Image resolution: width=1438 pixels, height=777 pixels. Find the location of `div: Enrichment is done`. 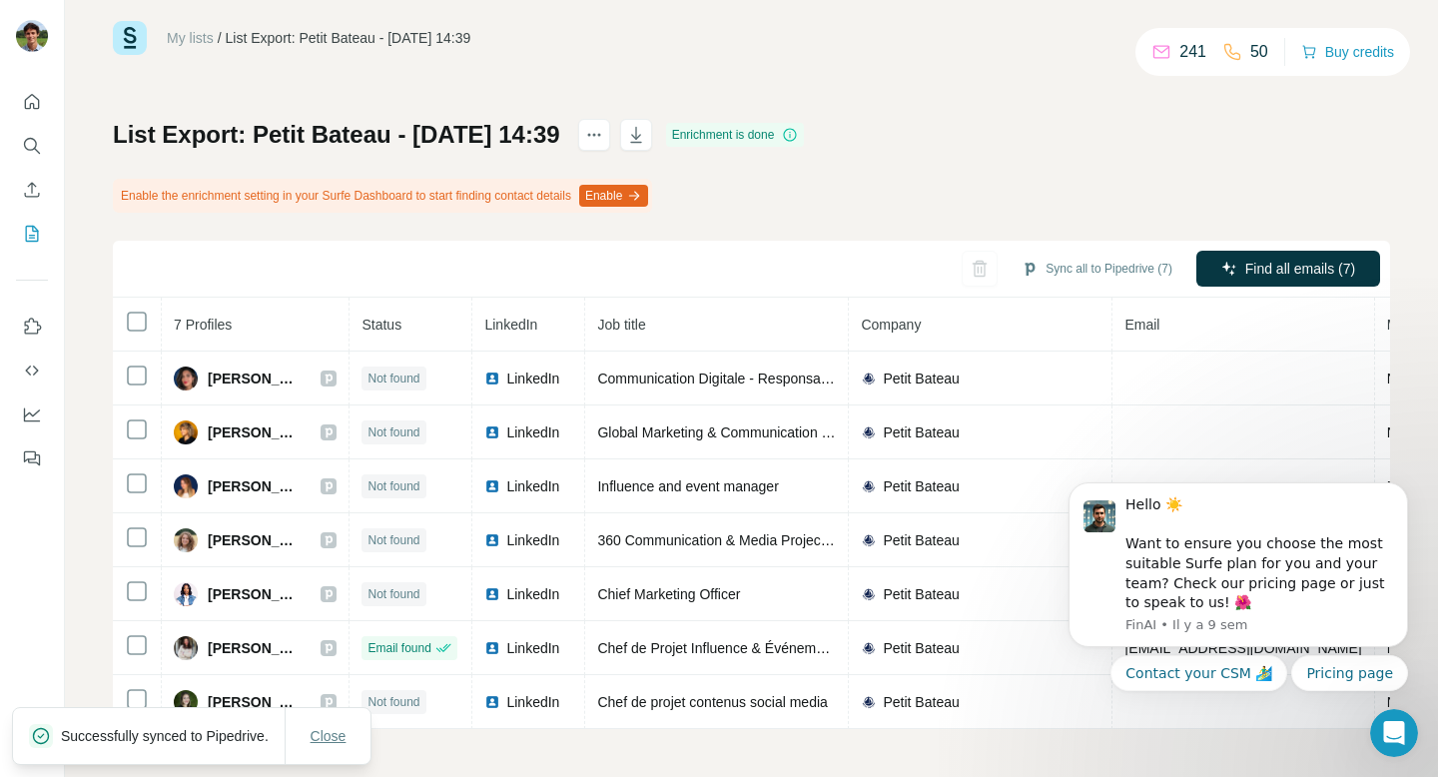

div: Enrichment is done is located at coordinates (735, 135).